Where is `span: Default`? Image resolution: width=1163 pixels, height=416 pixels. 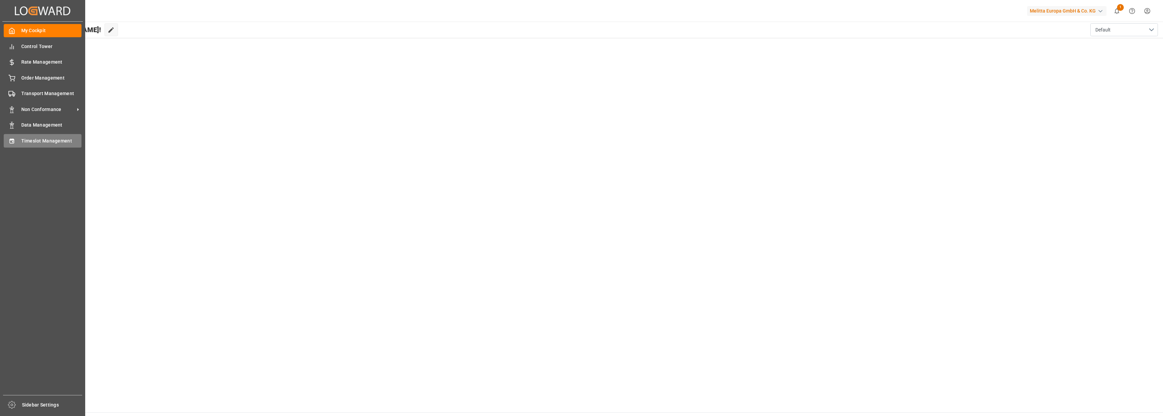
span: Default is located at coordinates (1103, 30).